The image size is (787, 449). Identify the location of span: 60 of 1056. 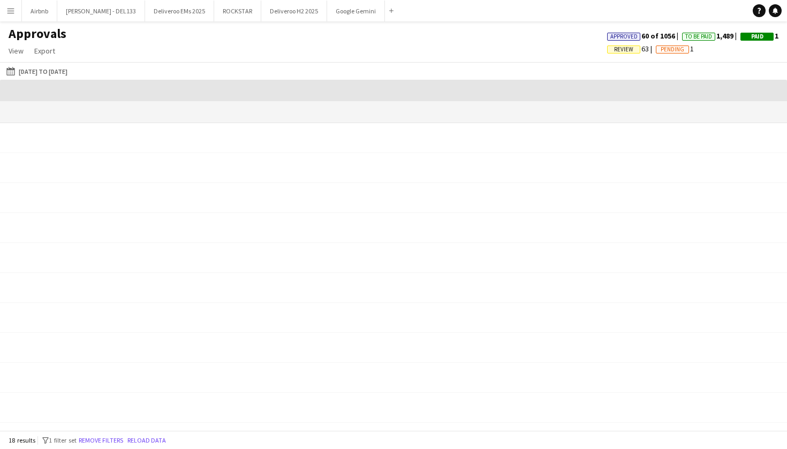
(644, 36).